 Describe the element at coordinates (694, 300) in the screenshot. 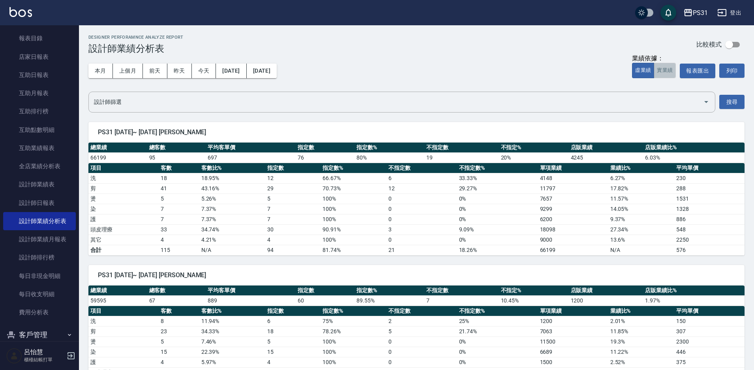

I see `td: 1.97 %` at that location.